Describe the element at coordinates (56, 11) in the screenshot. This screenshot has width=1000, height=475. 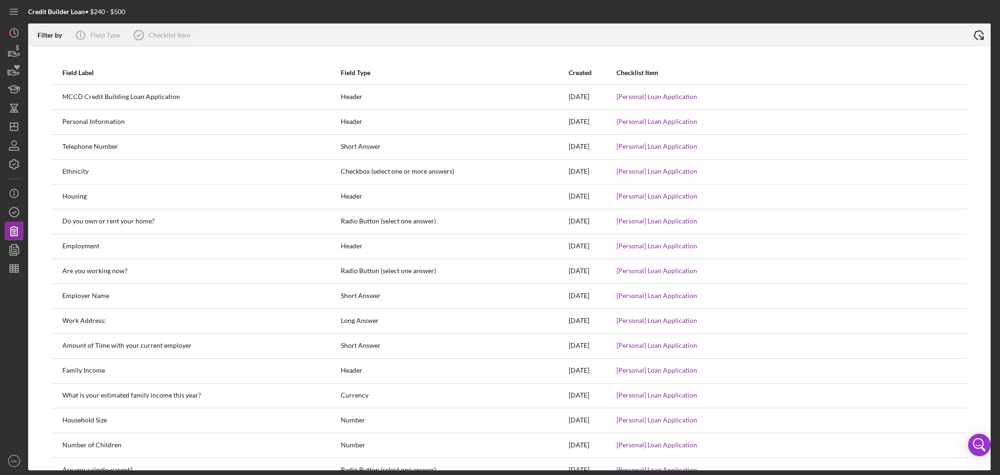
I see `b: Credit Builder Loan` at that location.